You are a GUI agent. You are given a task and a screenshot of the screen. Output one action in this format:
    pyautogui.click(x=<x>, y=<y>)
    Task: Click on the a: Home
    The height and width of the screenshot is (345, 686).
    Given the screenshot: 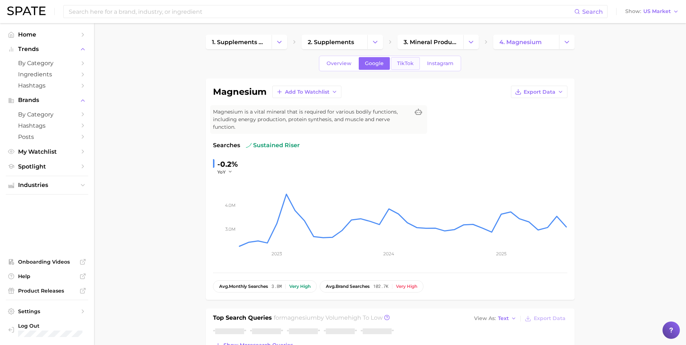 What is the action you would take?
    pyautogui.click(x=47, y=34)
    